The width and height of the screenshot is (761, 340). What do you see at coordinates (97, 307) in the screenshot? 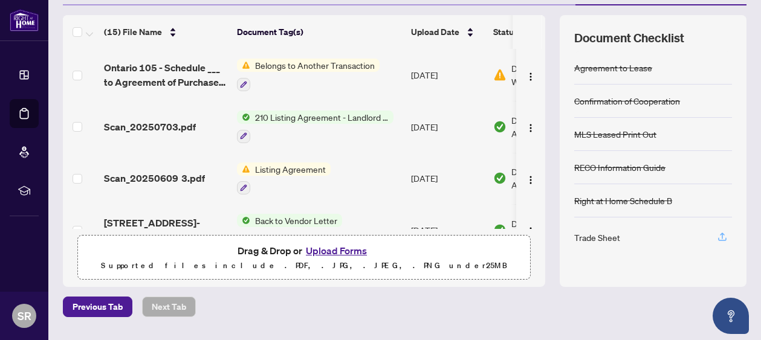
I see `button: Previous Tab` at bounding box center [97, 307].